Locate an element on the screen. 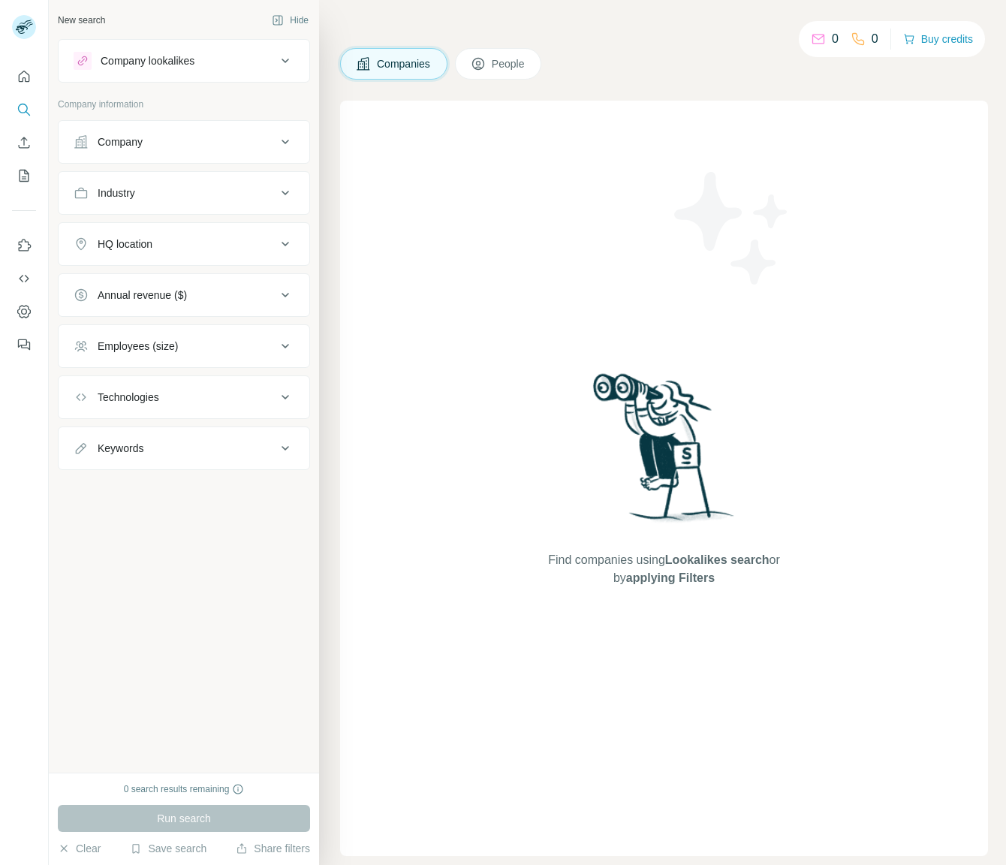  span: applying Filters is located at coordinates (670, 577).